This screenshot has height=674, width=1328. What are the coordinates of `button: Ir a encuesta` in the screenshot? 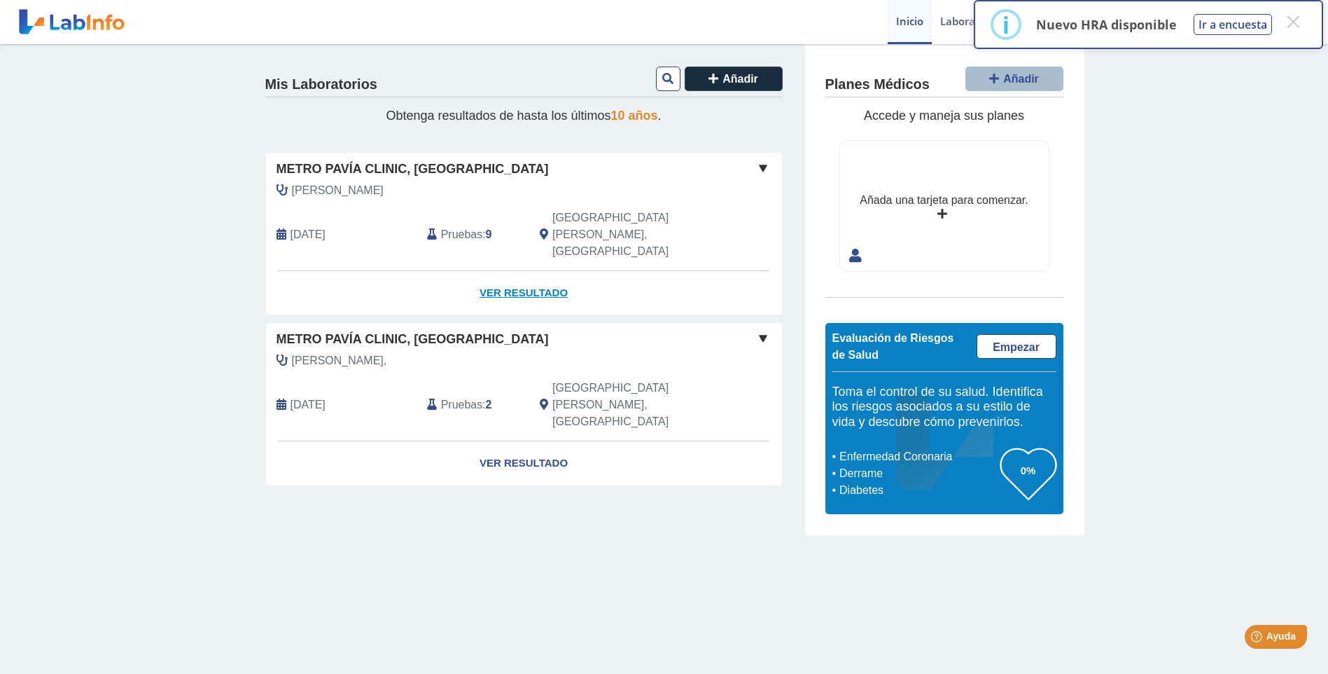 It's located at (1233, 25).